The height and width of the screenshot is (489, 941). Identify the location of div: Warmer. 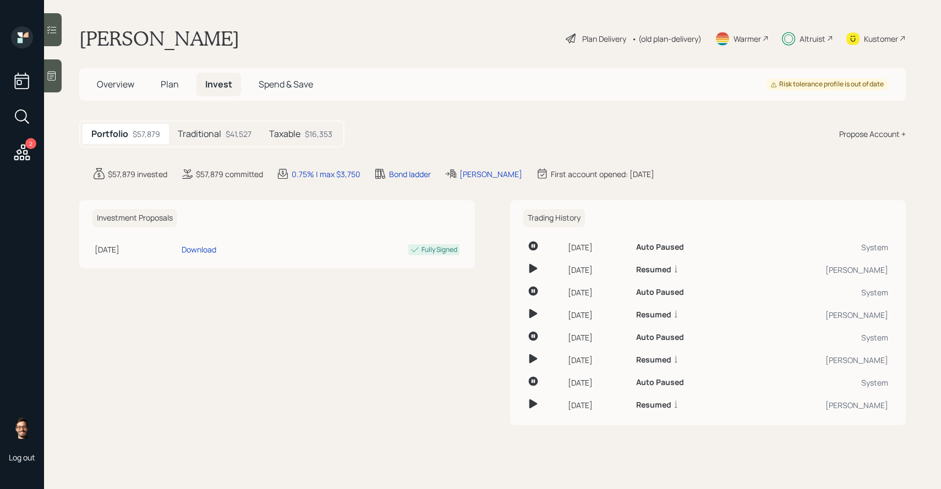
(748, 39).